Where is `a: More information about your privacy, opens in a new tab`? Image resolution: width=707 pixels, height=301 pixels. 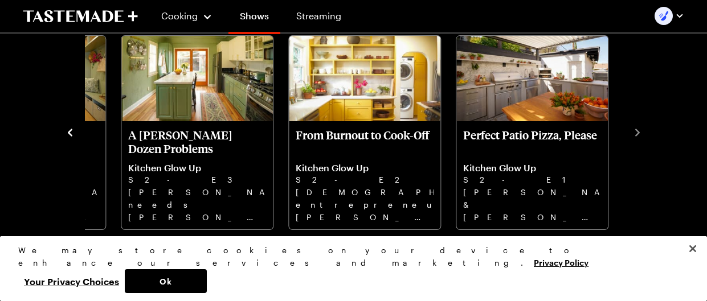 a: More information about your privacy, opens in a new tab is located at coordinates (561, 262).